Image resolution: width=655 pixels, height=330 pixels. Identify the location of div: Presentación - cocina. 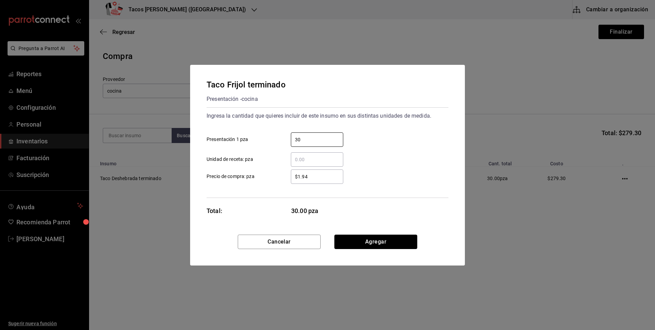
(246, 99).